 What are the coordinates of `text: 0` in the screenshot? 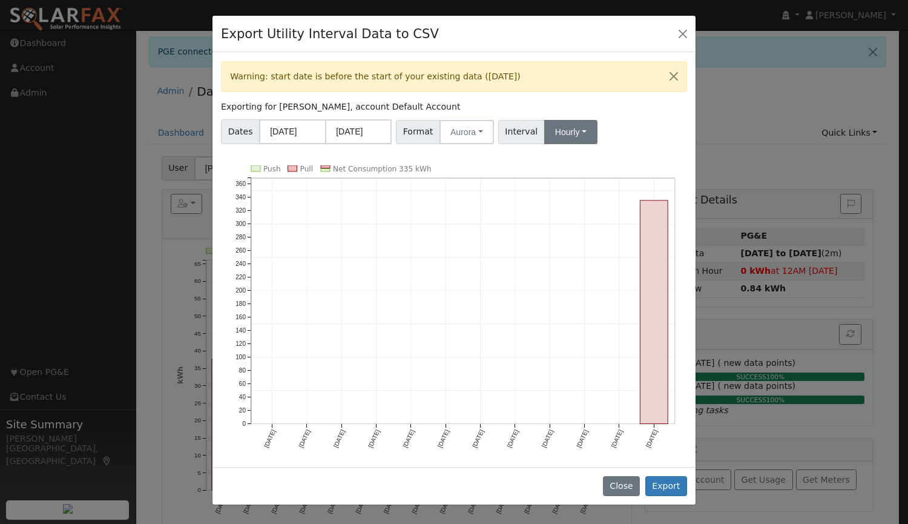 It's located at (245, 423).